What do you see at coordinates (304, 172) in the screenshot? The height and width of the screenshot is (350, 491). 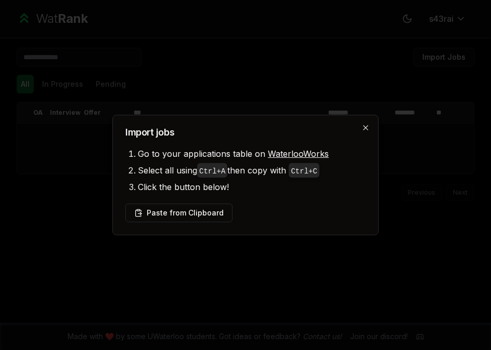 I see `code: Ctrl+ C` at bounding box center [304, 172].